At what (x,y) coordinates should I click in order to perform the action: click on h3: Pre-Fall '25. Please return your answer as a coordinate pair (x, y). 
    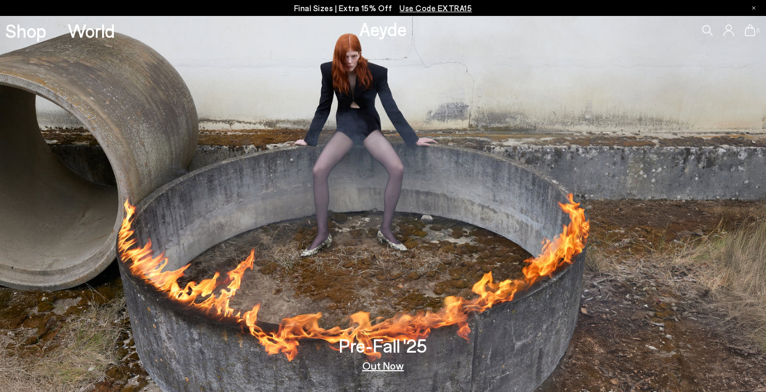
    Looking at the image, I should click on (383, 345).